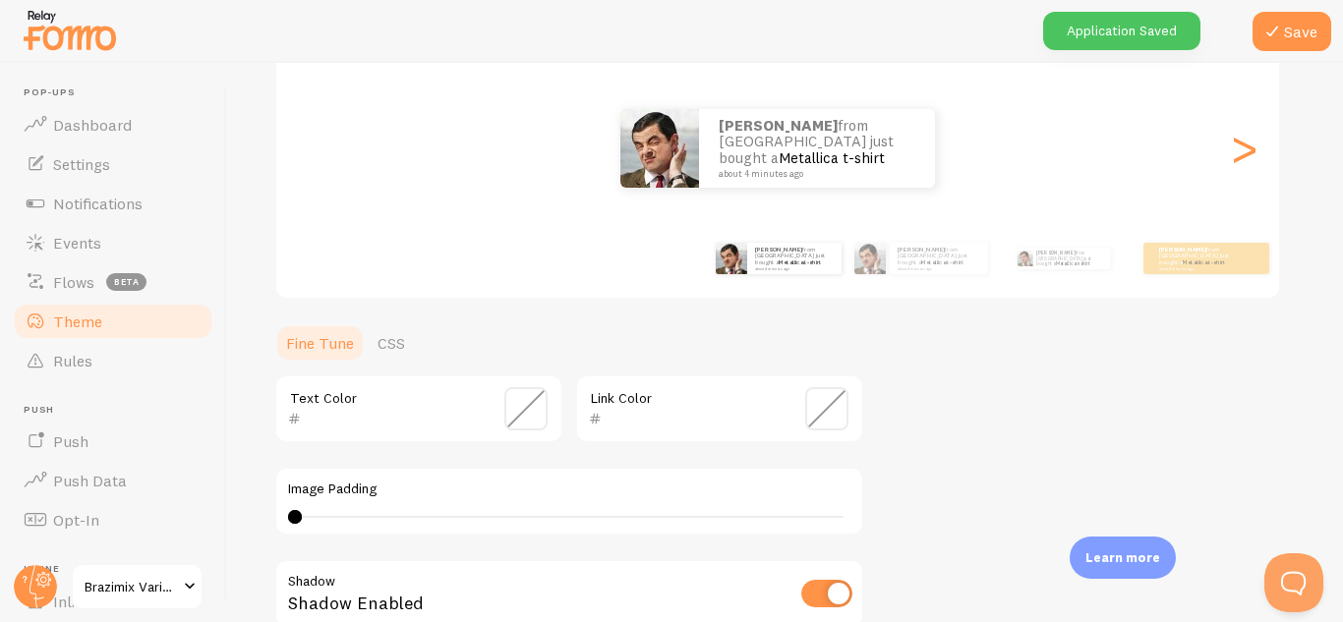  I want to click on div: Learn more, so click(1122, 557).